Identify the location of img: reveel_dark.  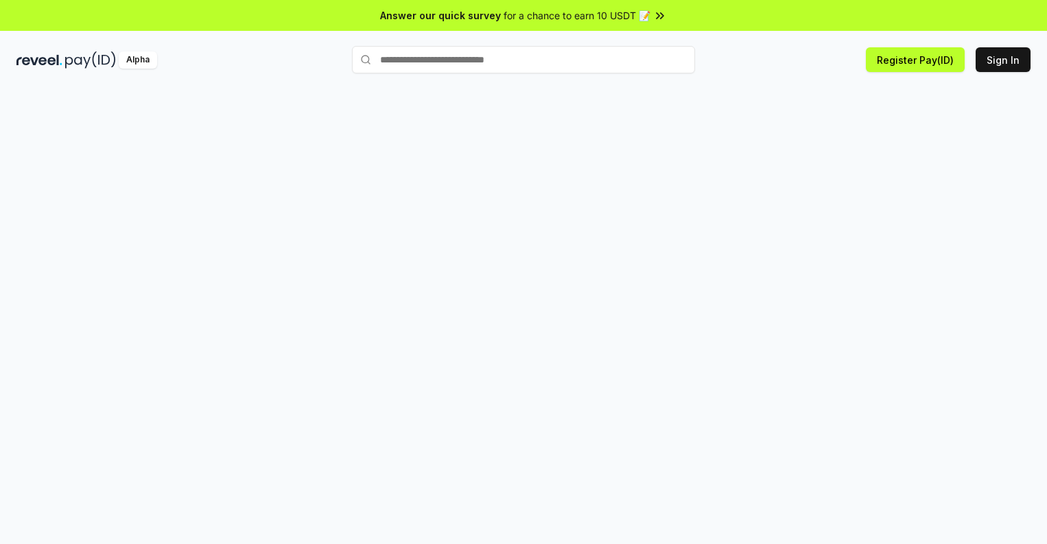
(39, 60).